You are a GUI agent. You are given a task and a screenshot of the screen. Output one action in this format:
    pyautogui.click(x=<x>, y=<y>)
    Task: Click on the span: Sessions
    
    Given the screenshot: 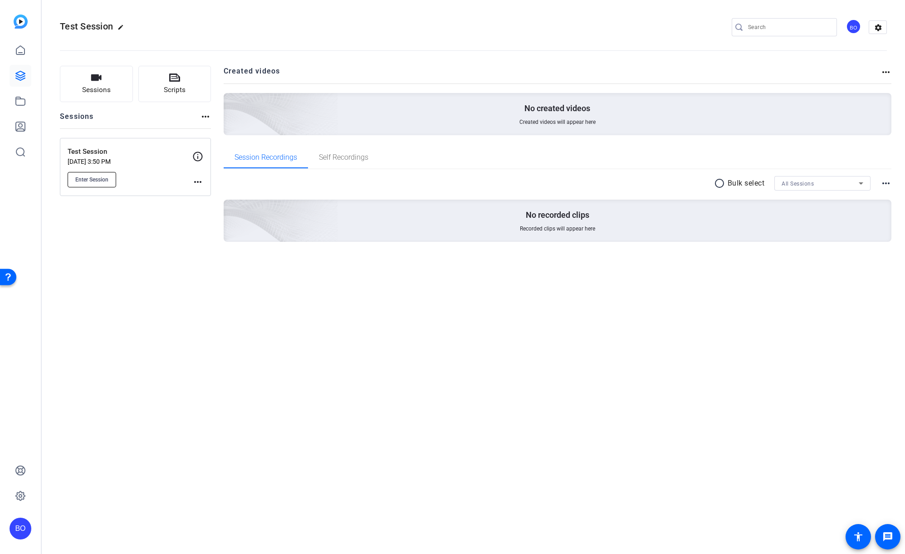 What is the action you would take?
    pyautogui.click(x=96, y=90)
    